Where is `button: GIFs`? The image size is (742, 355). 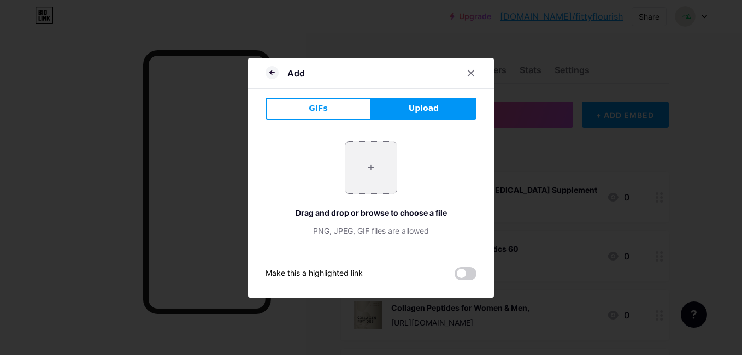 button: GIFs is located at coordinates (318, 109).